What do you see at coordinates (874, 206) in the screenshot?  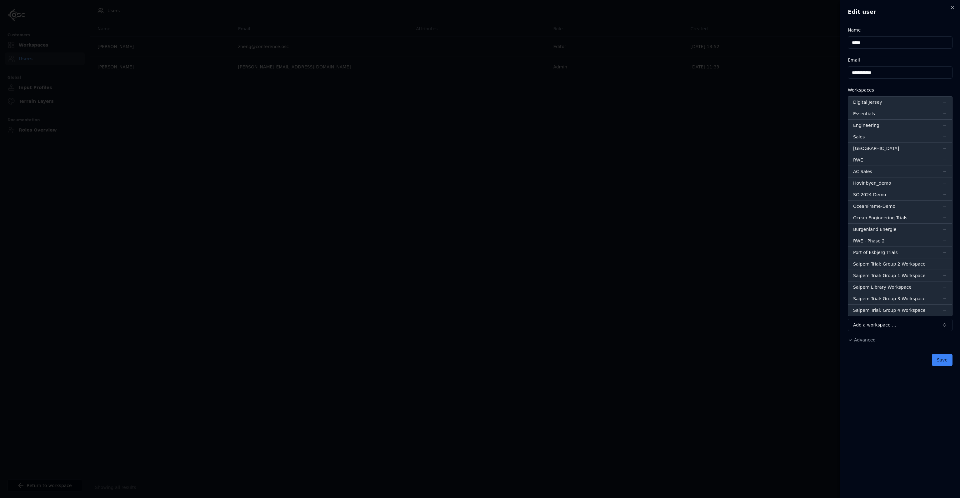 I see `div: OceanFrame-Demo` at bounding box center [874, 206].